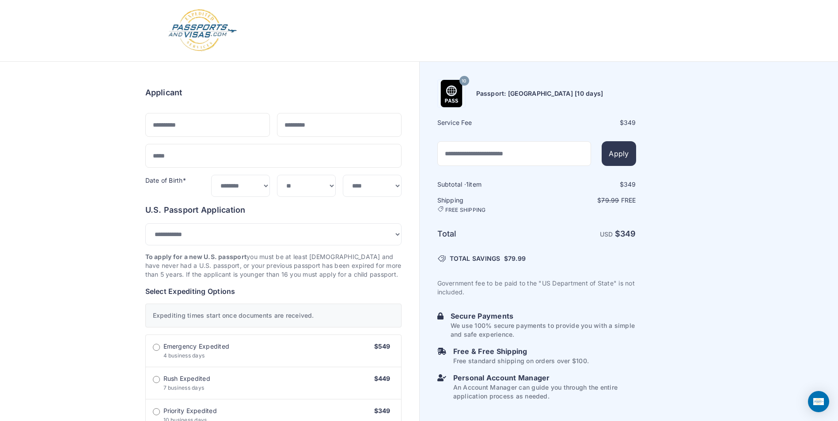  I want to click on span: 7 business days, so click(184, 388).